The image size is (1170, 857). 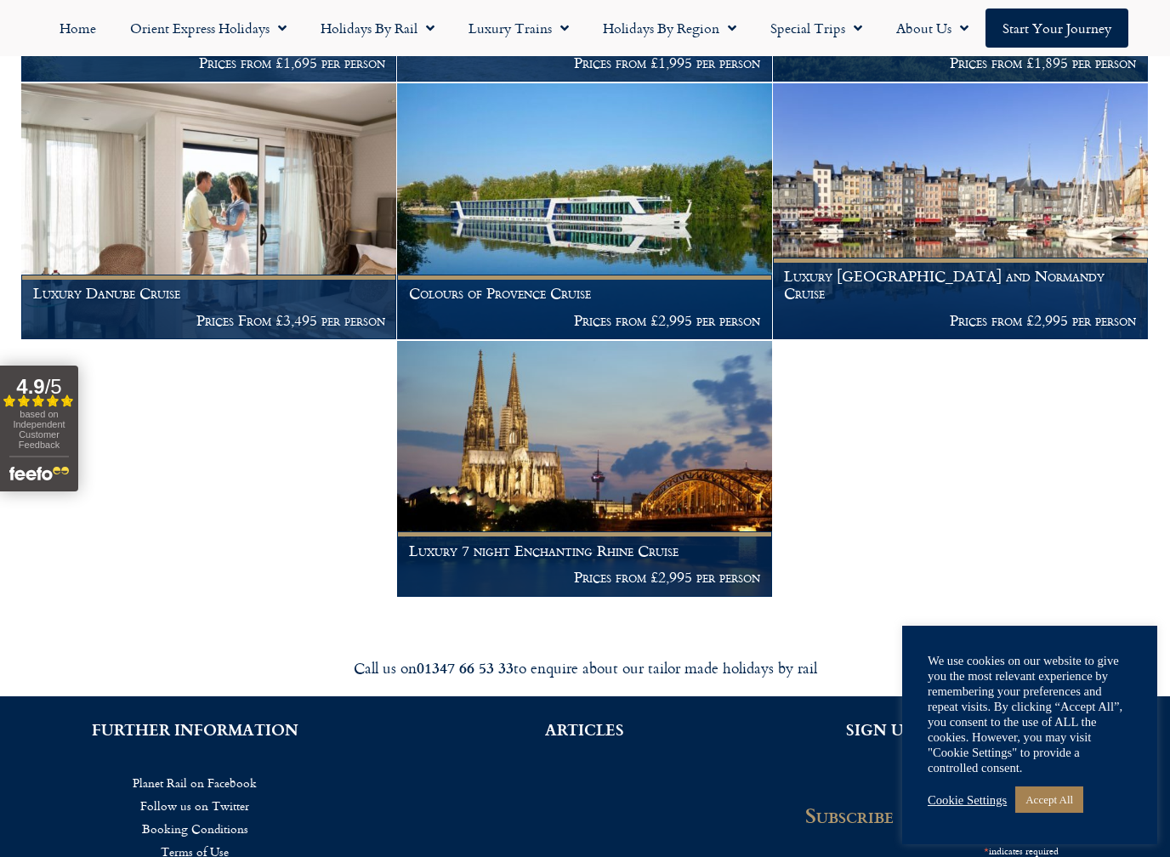 What do you see at coordinates (585, 212) in the screenshot?
I see `a: Colours of Provence Cruise Prices from £2,995 per person` at bounding box center [585, 212].